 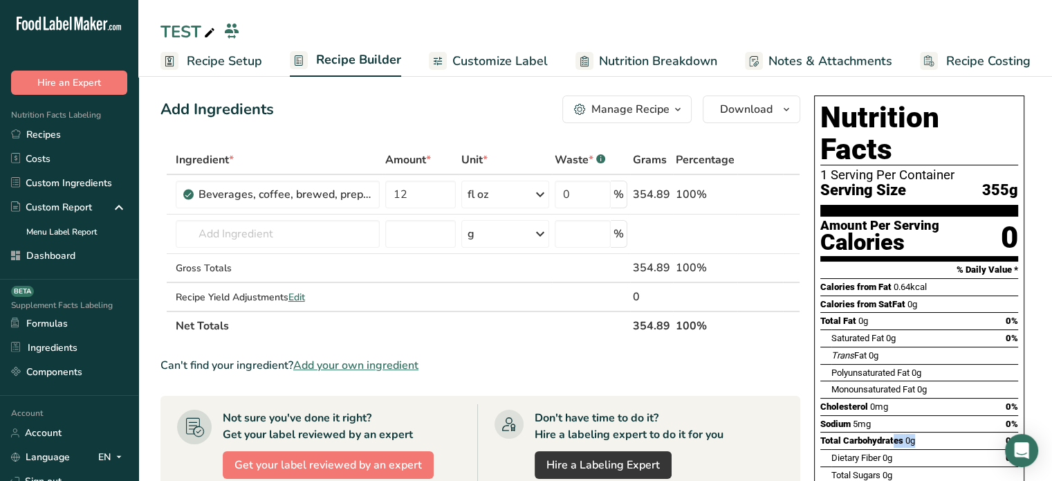 What do you see at coordinates (830, 61) in the screenshot?
I see `span: Notes & Attachments` at bounding box center [830, 61].